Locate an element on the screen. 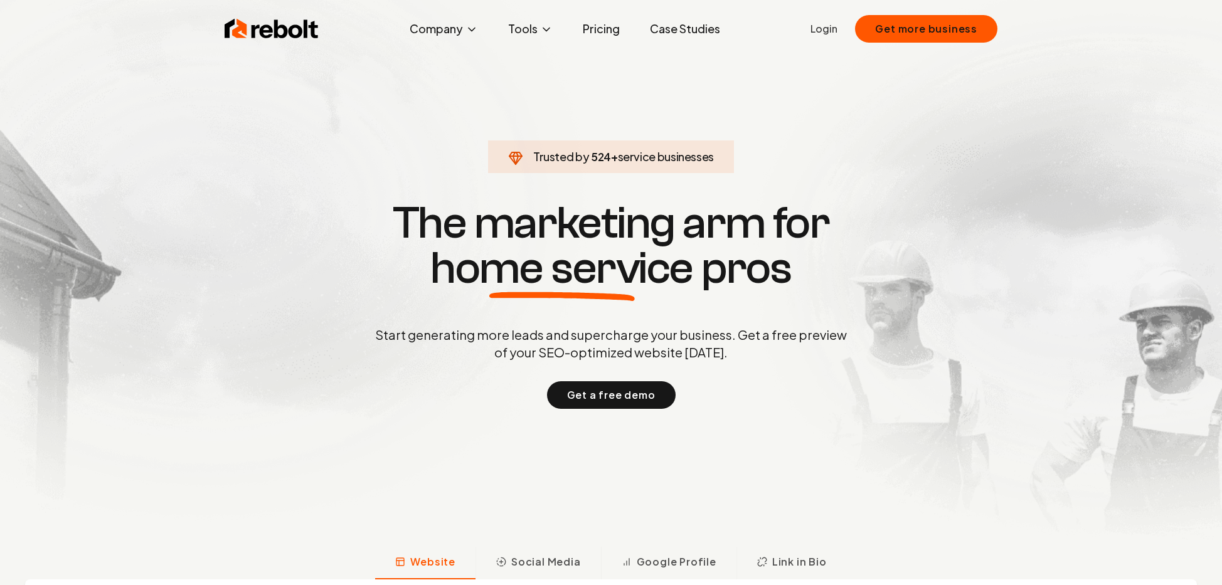  span: Google Profile is located at coordinates (676, 562).